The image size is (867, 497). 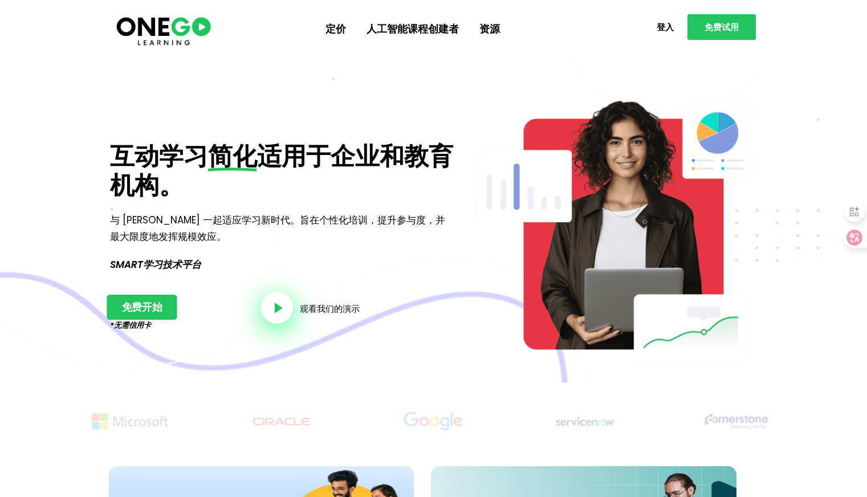 What do you see at coordinates (233, 156) in the screenshot?
I see `font: 简化` at bounding box center [233, 156].